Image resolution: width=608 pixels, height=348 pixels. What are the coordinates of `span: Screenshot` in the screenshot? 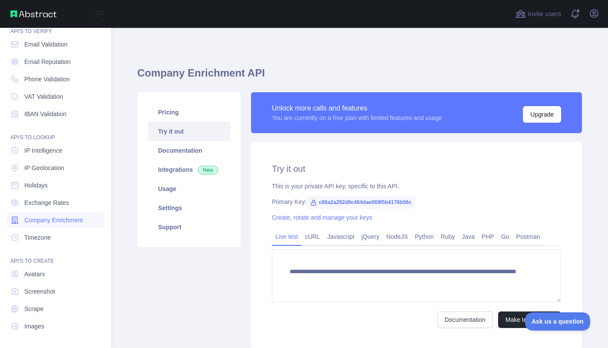 It's located at (40, 291).